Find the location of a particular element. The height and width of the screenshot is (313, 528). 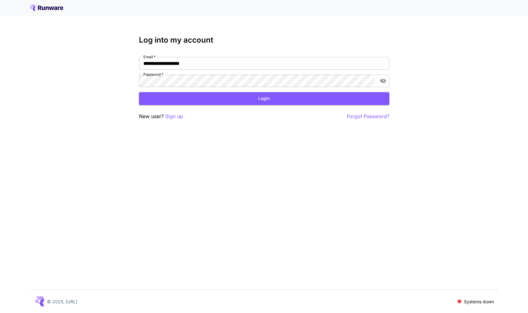

label: Password is located at coordinates (153, 74).